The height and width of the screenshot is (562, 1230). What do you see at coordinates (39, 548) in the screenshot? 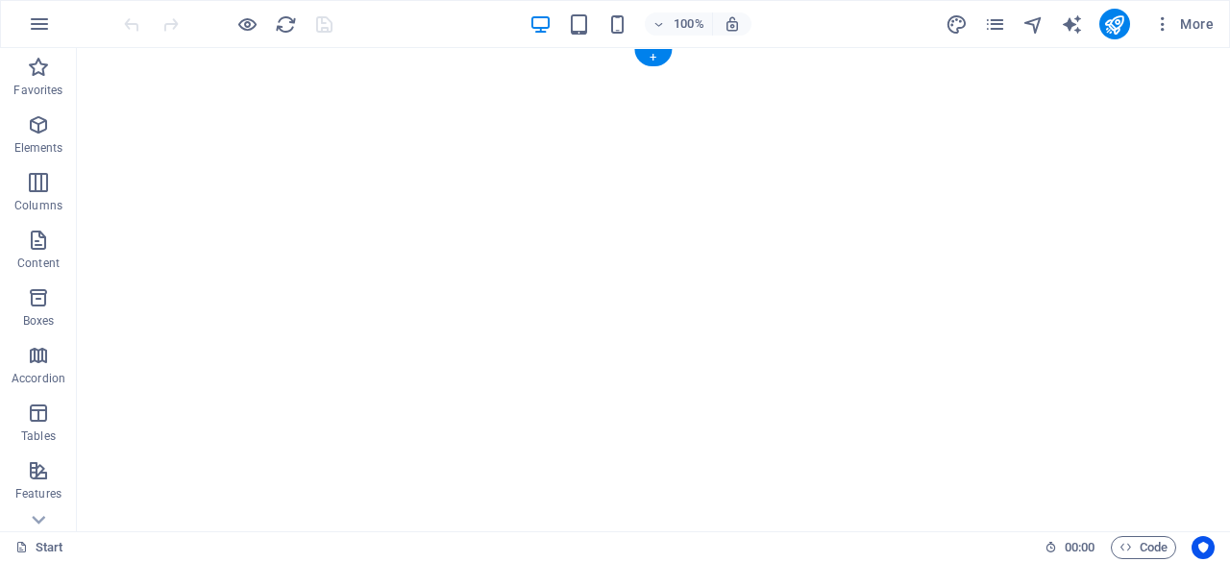
I see `a: Click to cancel selection. Double-click to open Pages` at bounding box center [39, 548].